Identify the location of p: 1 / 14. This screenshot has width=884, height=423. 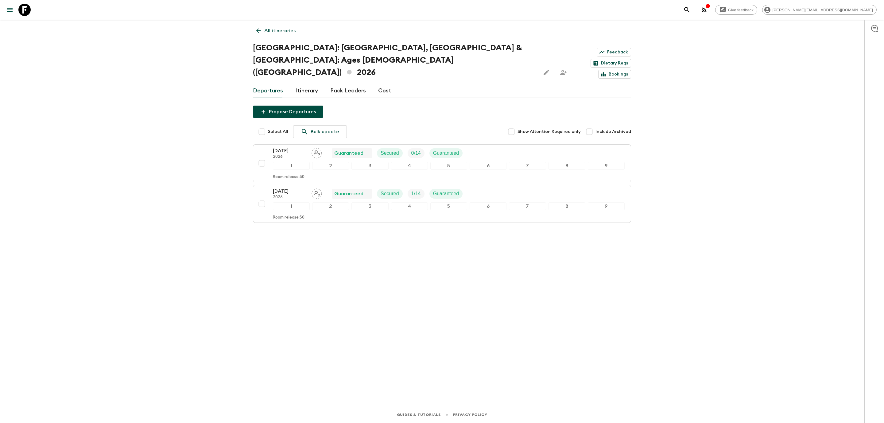
(416, 194).